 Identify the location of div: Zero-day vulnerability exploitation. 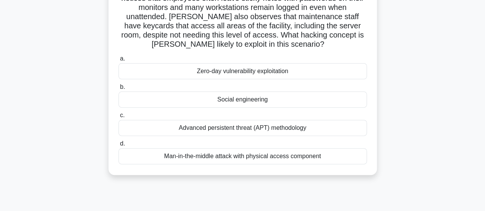
(243, 71).